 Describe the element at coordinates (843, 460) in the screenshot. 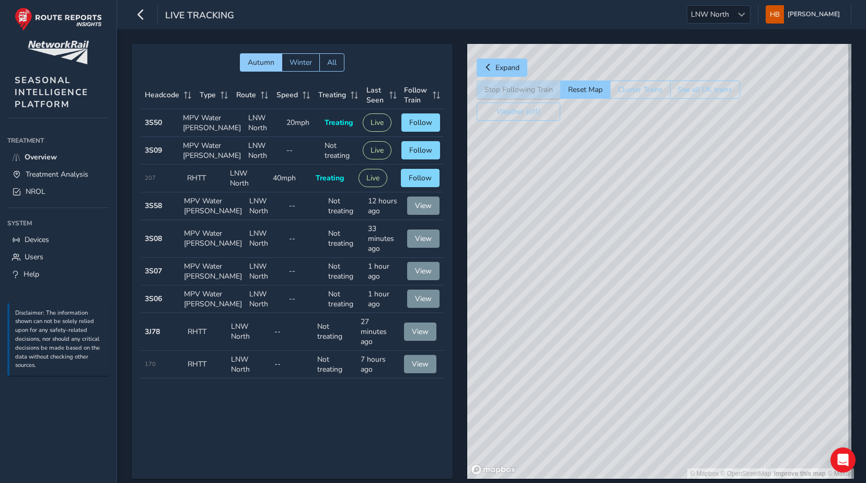

I see `div: Open Intercom Messenger` at that location.